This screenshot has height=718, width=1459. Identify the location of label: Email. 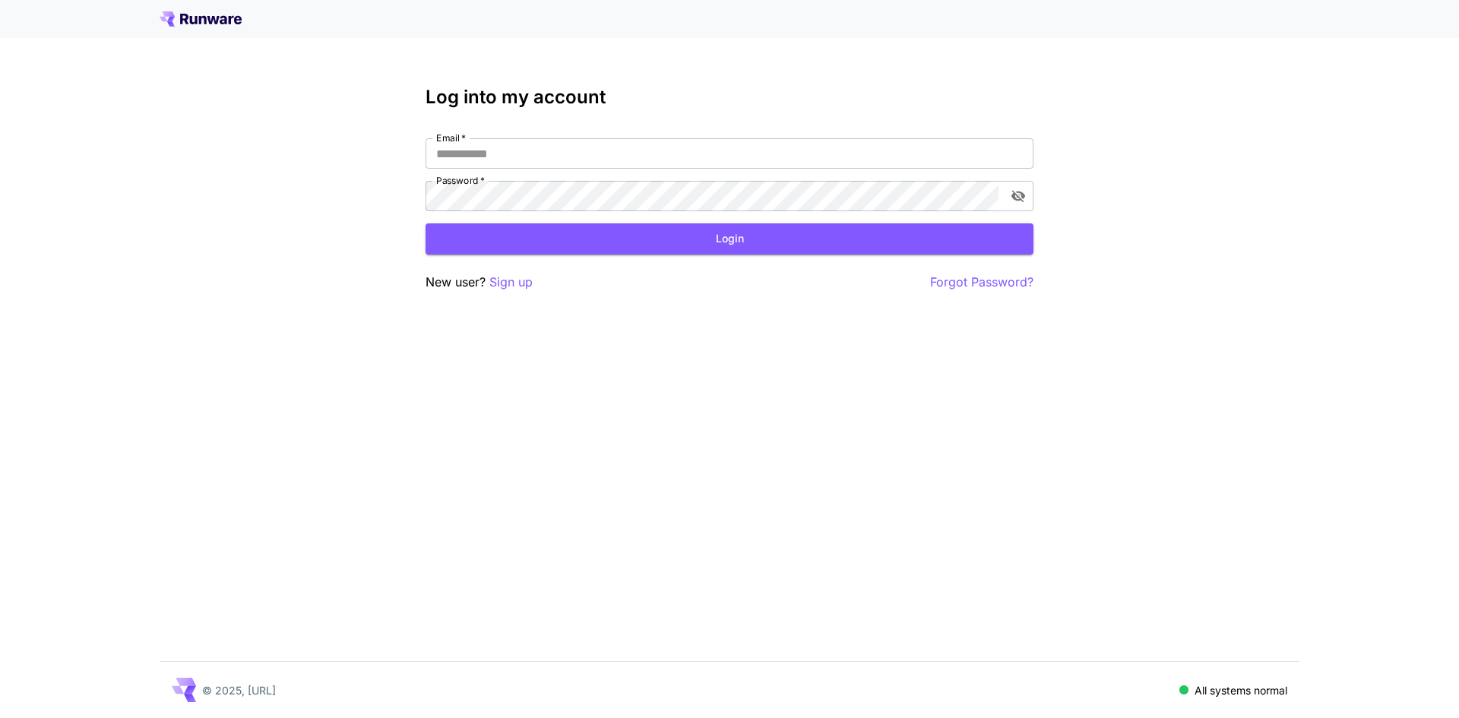
(451, 138).